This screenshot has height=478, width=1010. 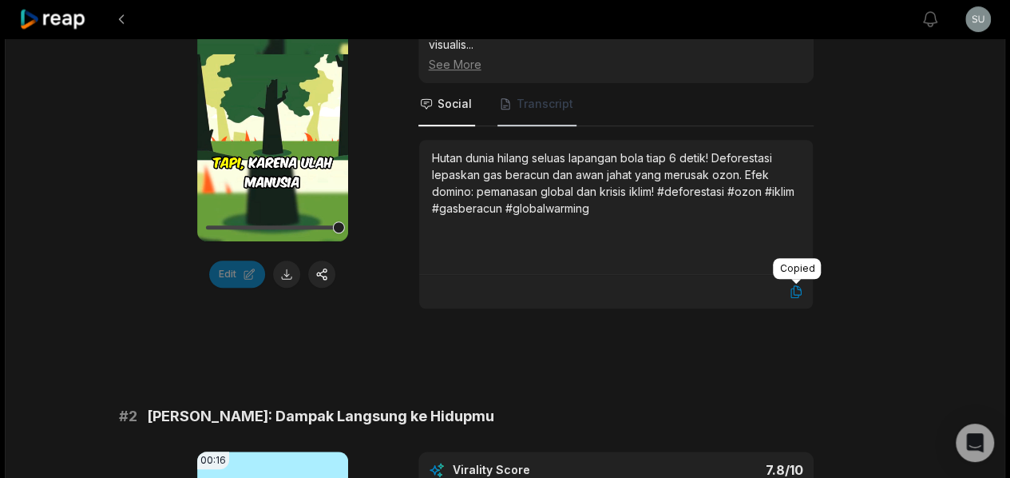 I want to click on div: Hutan dunia hilang seluas lapangan bola tiap 6 detik! Deforestasi lepaskan gas beracun dan awan j..., so click(x=616, y=183).